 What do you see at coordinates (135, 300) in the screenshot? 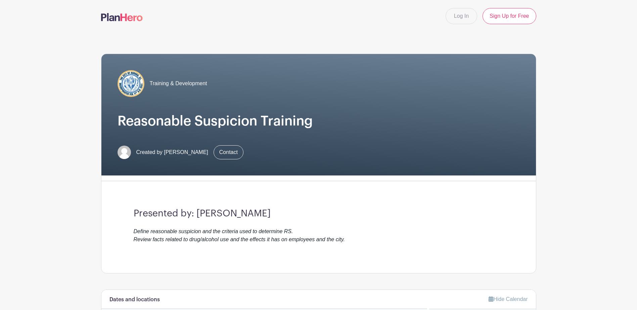
I see `h6: Dates and locations` at bounding box center [135, 300].